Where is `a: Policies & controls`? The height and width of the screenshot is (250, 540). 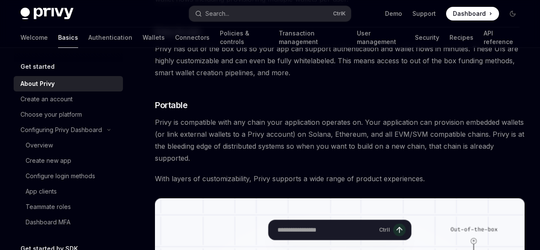 a: Policies & controls is located at coordinates (244, 38).